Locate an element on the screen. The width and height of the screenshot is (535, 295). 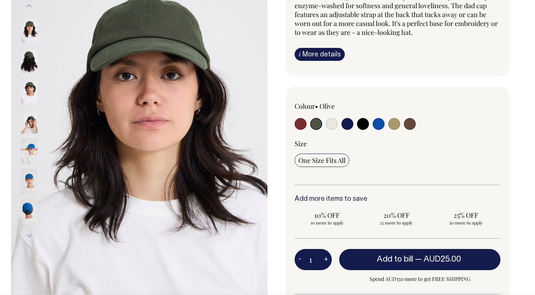
button: Add to bill —AUD25.00 is located at coordinates (420, 260).